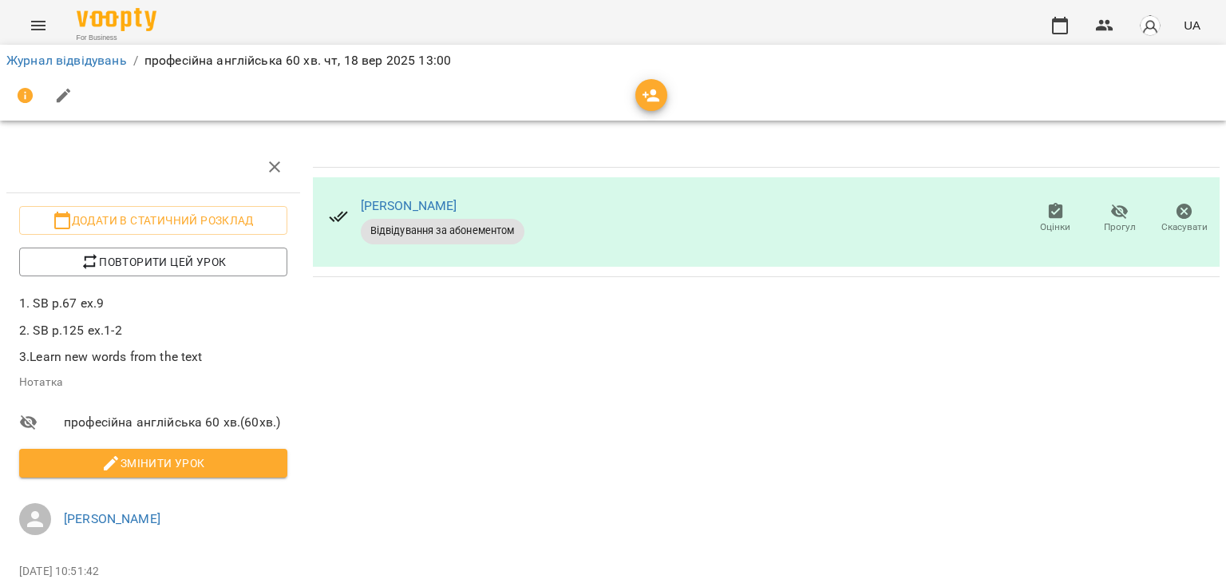 This screenshot has width=1226, height=583. I want to click on button: UA, so click(1192, 25).